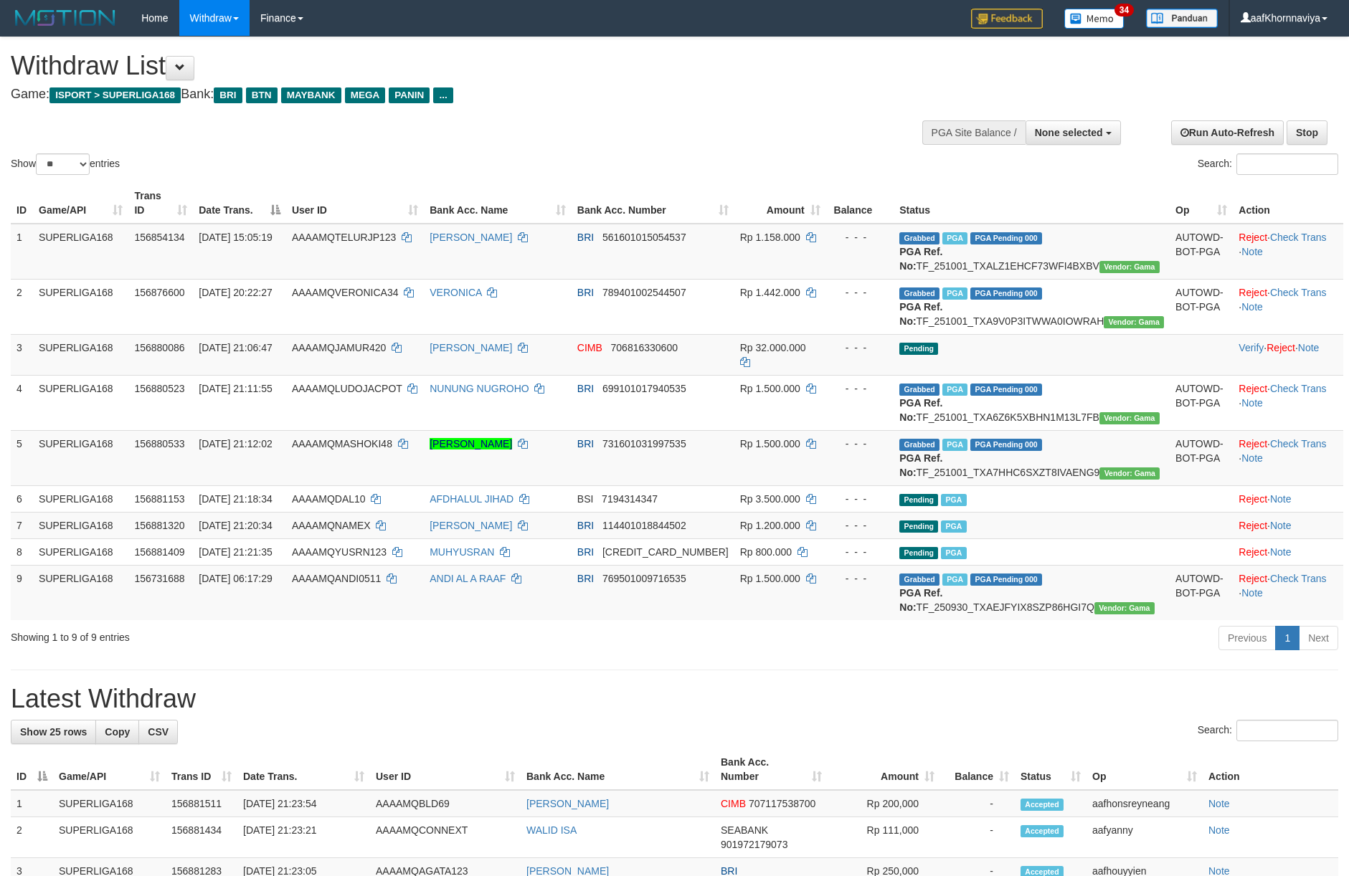  Describe the element at coordinates (644, 348) in the screenshot. I see `span: Copy 706816330600 to clipboard` at that location.